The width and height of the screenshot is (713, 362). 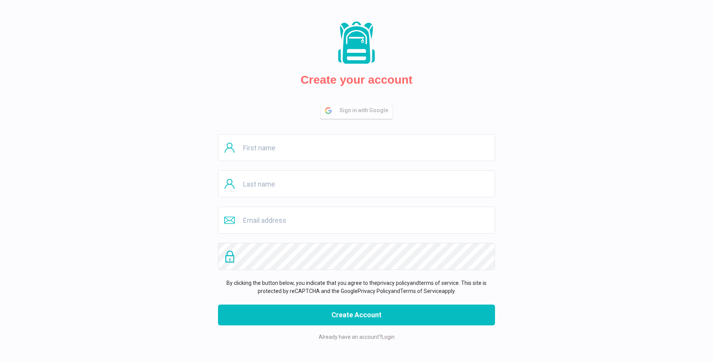 What do you see at coordinates (357, 337) in the screenshot?
I see `p: Already have an account?` at bounding box center [357, 337].